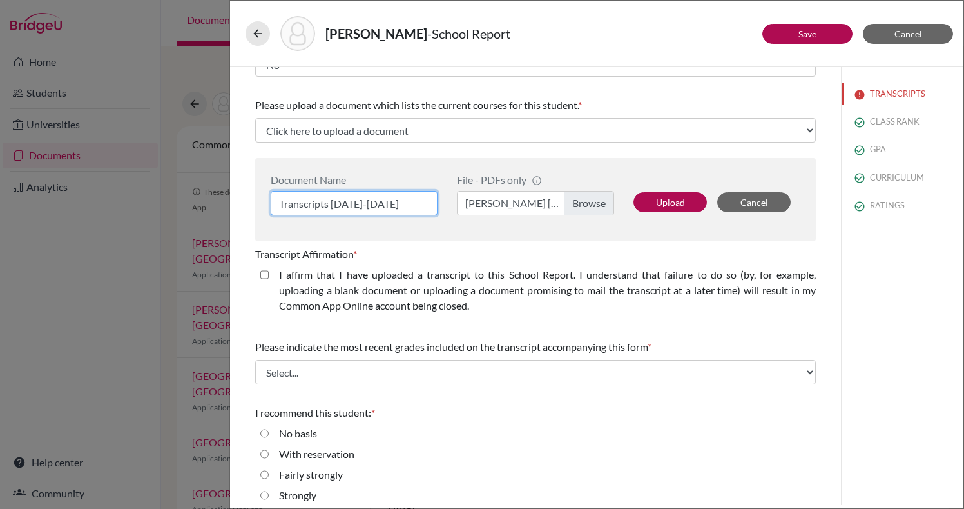  What do you see at coordinates (304, 253) in the screenshot?
I see `span: Transcript Affirmation` at bounding box center [304, 253].